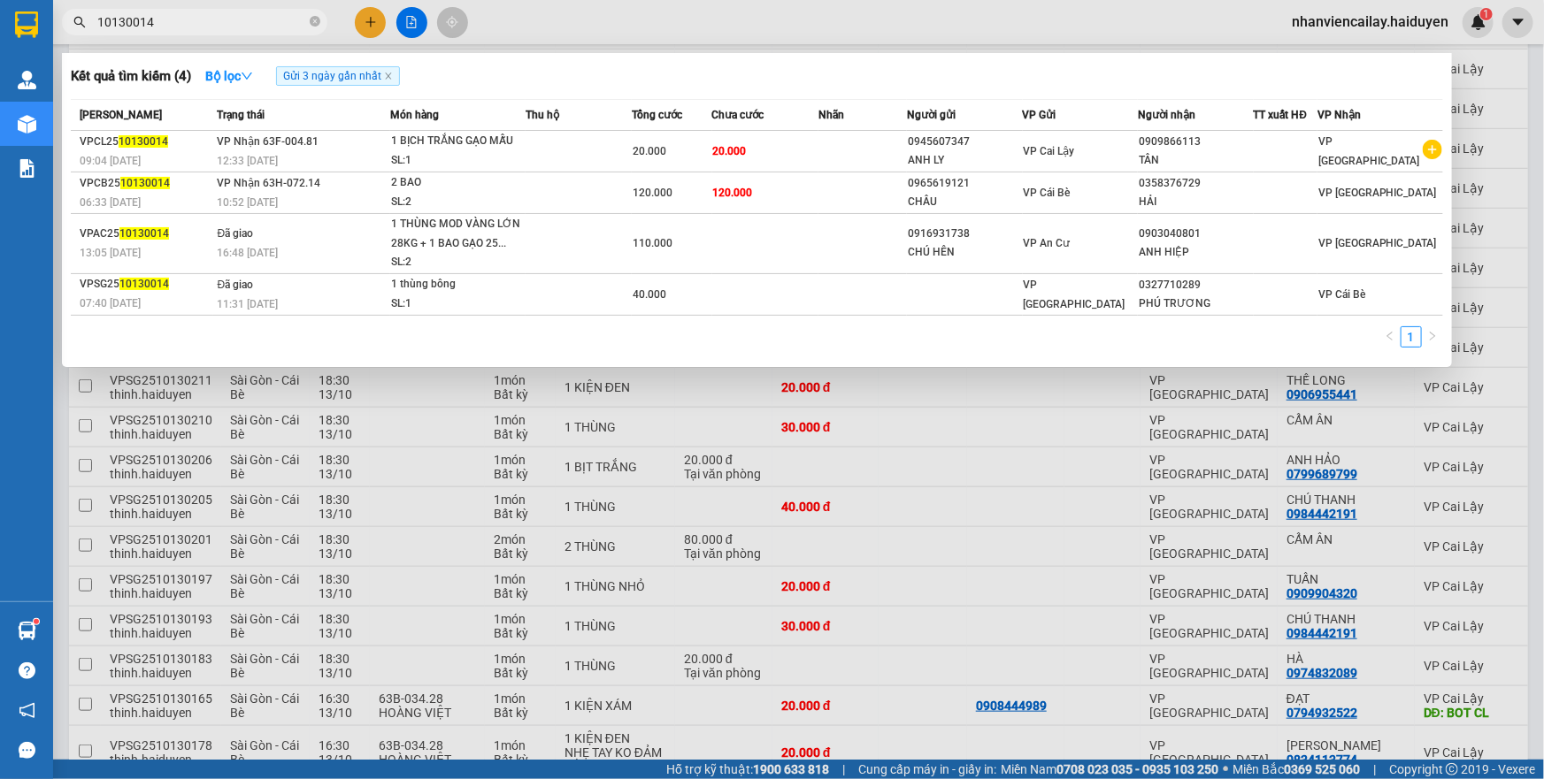 Image resolution: width=1544 pixels, height=779 pixels. Describe the element at coordinates (1280, 115) in the screenshot. I see `span: TT xuất HĐ` at that location.